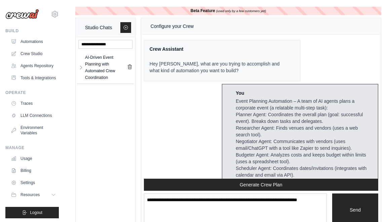 The height and width of the screenshot is (222, 392). I want to click on span: Logout, so click(36, 213).